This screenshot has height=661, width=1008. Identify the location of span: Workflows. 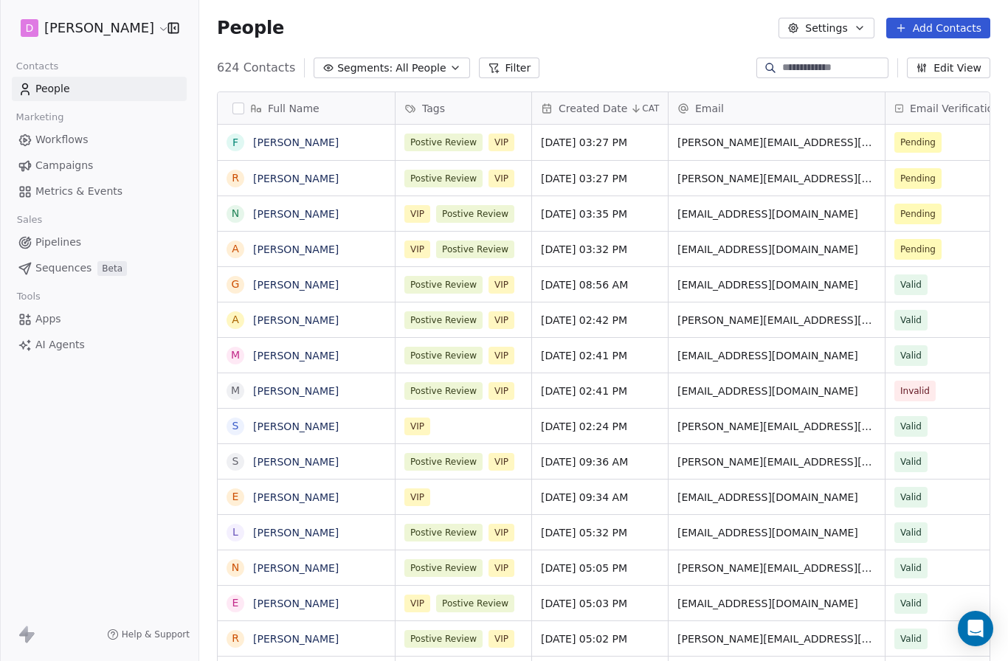
(62, 139).